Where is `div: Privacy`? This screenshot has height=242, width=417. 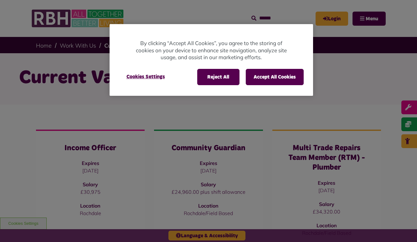 div: Privacy is located at coordinates (211, 60).